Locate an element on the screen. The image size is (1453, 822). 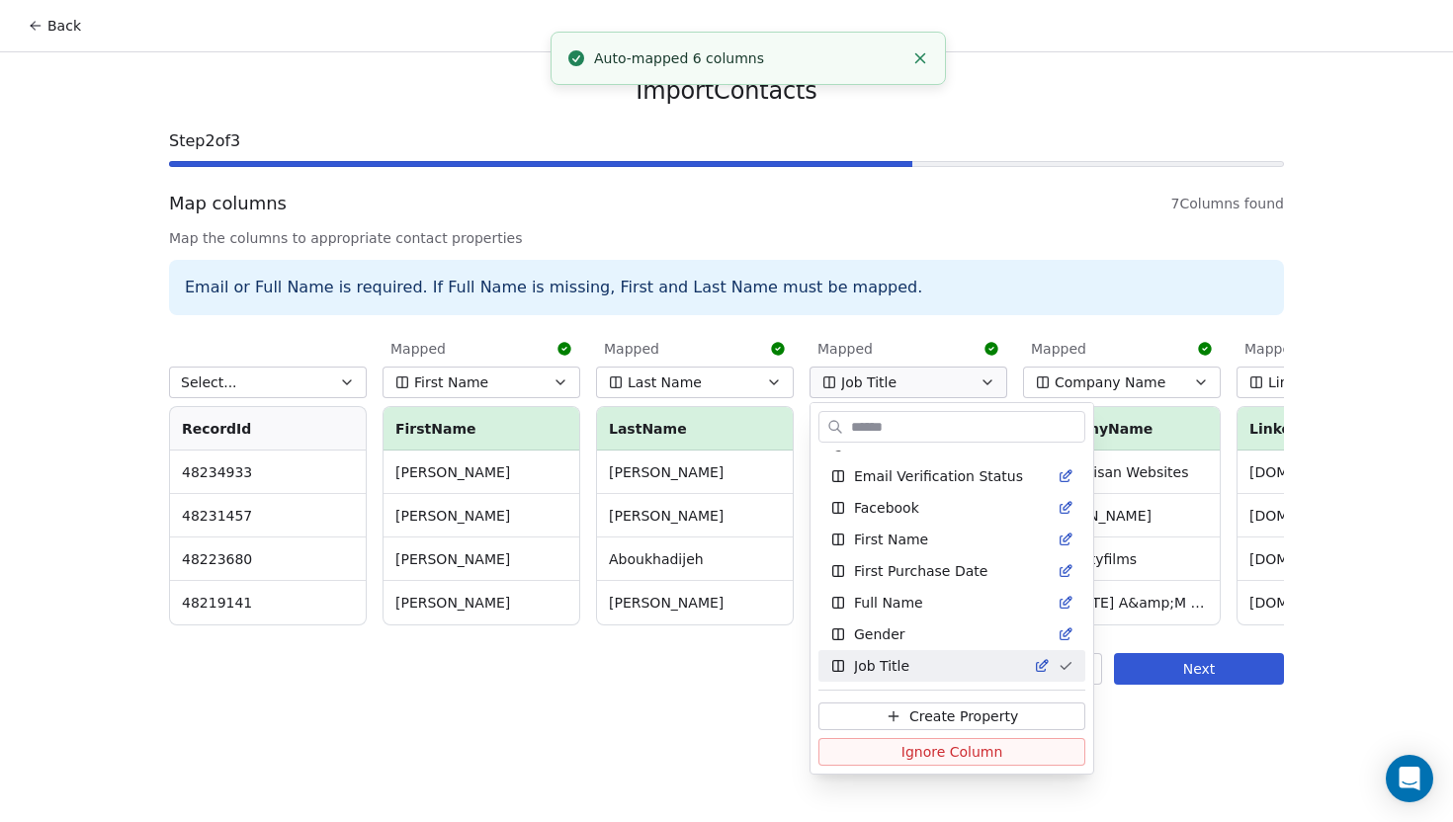
span: Create Property is located at coordinates (964, 717).